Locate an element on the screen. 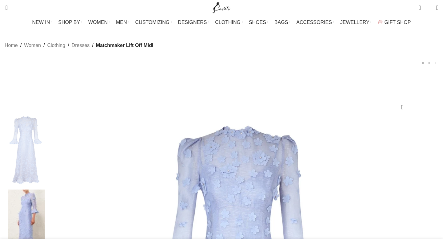  a: DESIGNERS is located at coordinates (193, 22).